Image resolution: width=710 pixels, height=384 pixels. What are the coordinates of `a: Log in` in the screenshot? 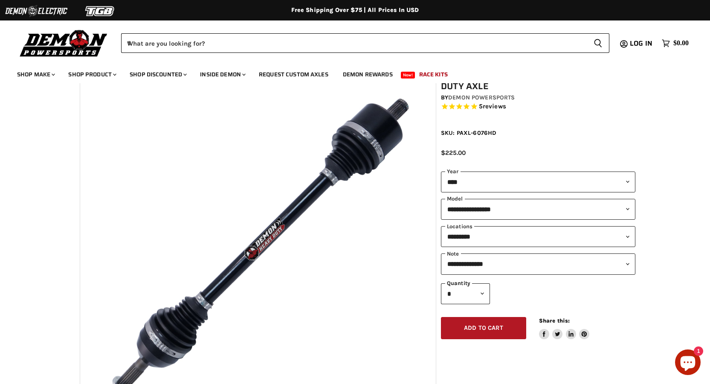 It's located at (642, 43).